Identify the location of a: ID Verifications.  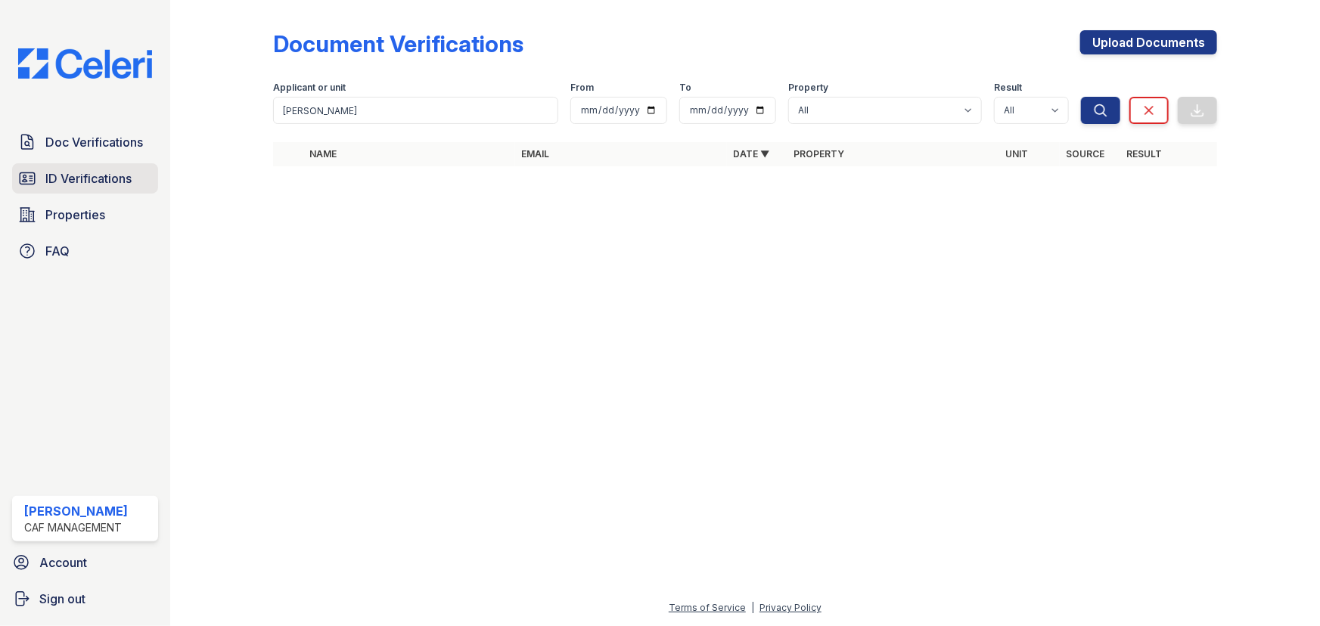
(85, 179).